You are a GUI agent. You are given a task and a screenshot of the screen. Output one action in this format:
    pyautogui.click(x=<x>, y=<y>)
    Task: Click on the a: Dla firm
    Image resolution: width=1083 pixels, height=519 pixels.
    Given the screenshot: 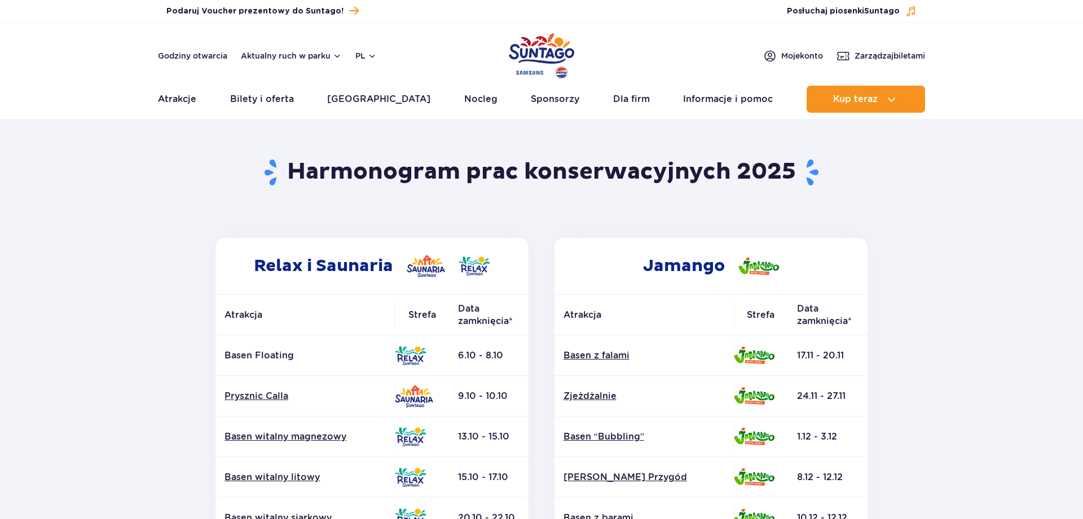 What is the action you would take?
    pyautogui.click(x=631, y=99)
    